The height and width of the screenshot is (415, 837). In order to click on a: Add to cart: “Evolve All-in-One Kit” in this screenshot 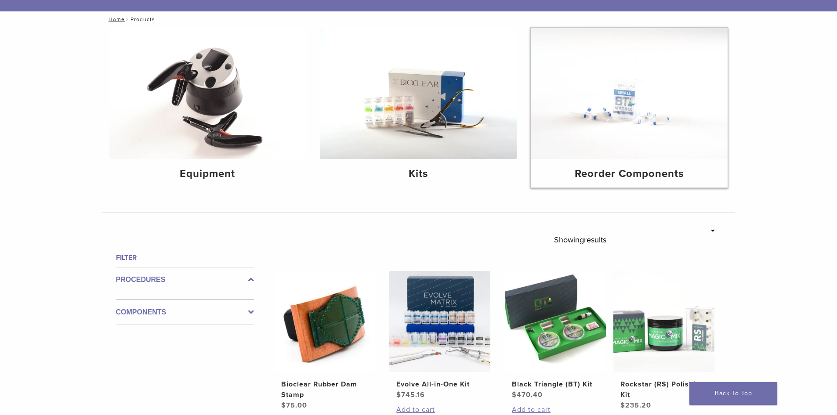, I will do `click(440, 410)`.